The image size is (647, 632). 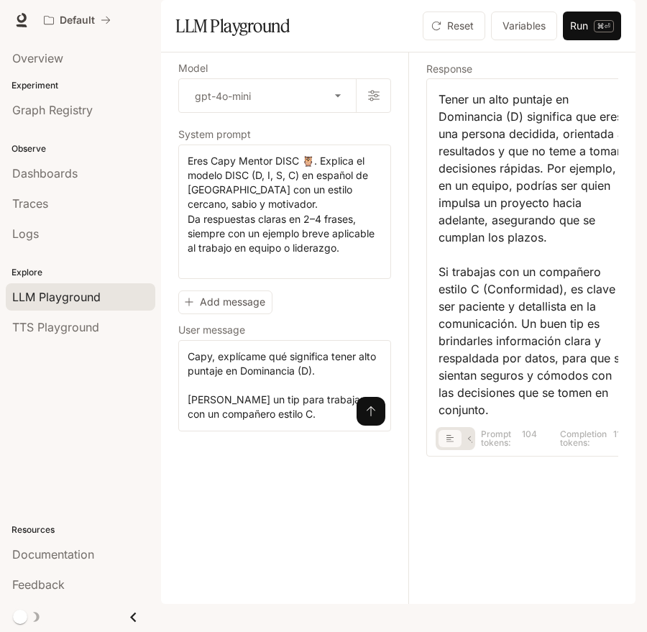 I want to click on button: Variables, so click(x=524, y=26).